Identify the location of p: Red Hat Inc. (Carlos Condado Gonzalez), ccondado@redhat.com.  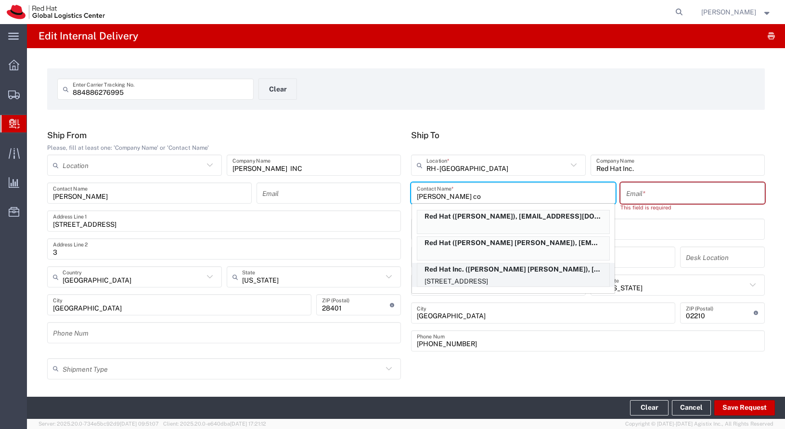
(513, 269).